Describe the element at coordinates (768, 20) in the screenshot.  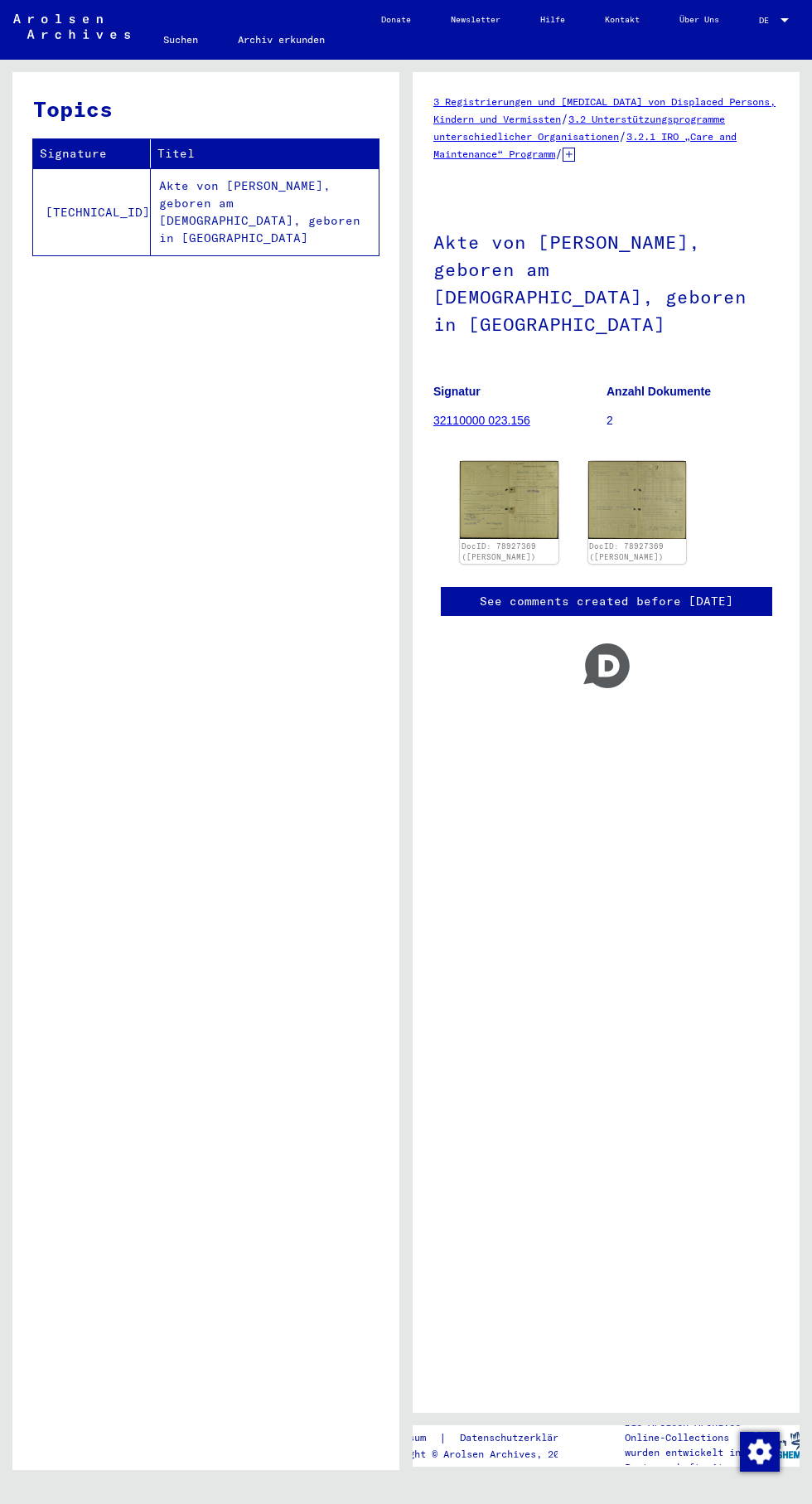
I see `span: DE` at that location.